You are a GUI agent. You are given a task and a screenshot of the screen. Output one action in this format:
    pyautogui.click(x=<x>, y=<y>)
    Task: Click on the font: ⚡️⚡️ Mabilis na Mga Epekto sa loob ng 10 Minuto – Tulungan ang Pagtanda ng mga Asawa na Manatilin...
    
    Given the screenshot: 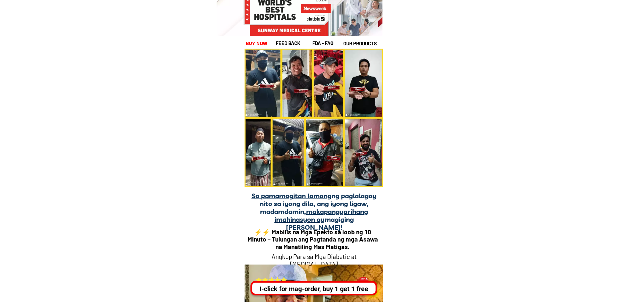 What is the action you would take?
    pyautogui.click(x=312, y=239)
    